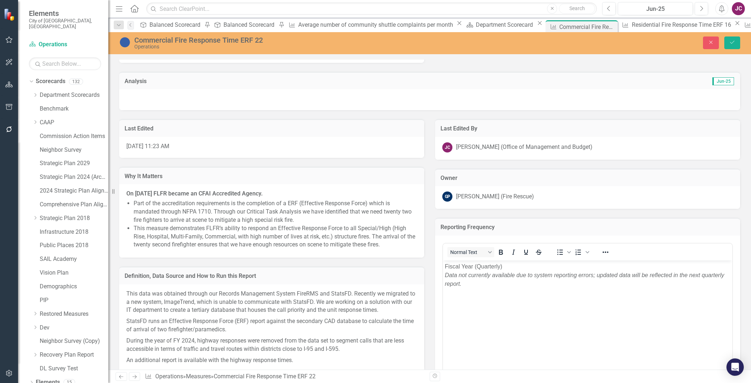 The image size is (751, 383). What do you see at coordinates (370, 25) in the screenshot?
I see `a: Average number of community shuttle complaints per month` at bounding box center [370, 25].